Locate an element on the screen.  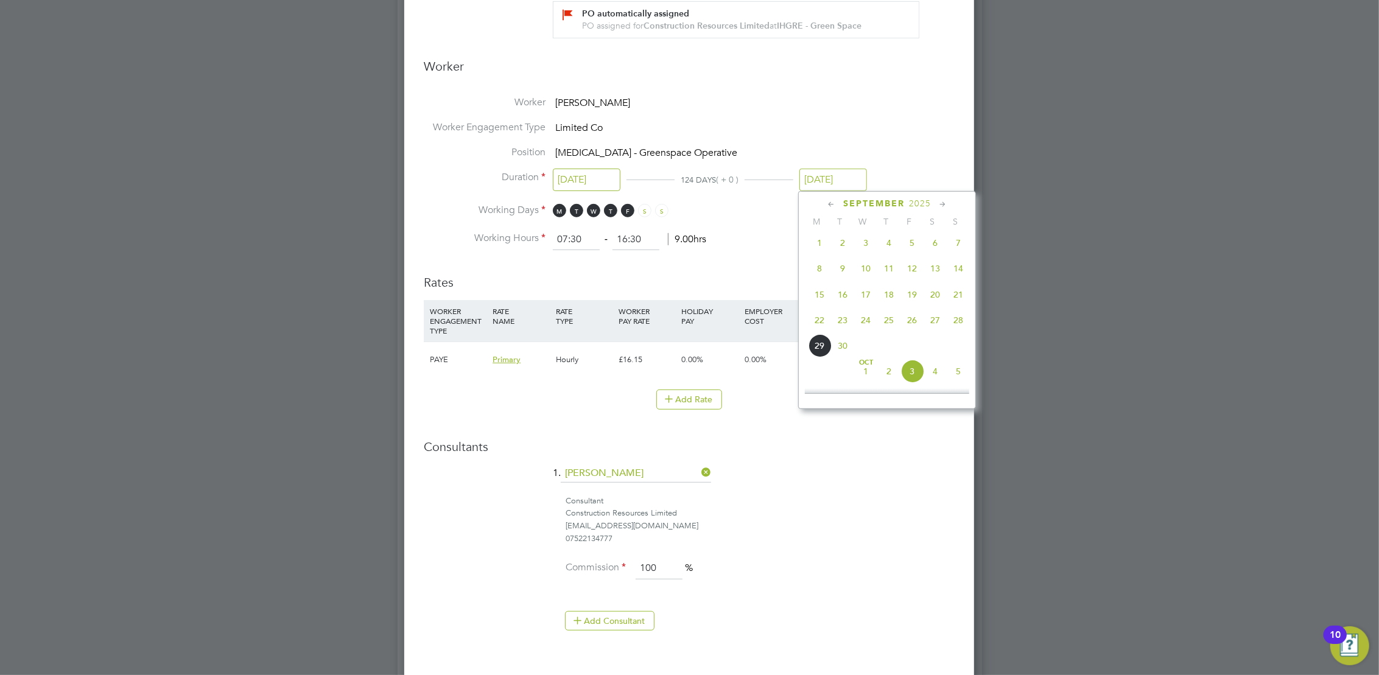
input: 08:00 is located at coordinates (576, 240).